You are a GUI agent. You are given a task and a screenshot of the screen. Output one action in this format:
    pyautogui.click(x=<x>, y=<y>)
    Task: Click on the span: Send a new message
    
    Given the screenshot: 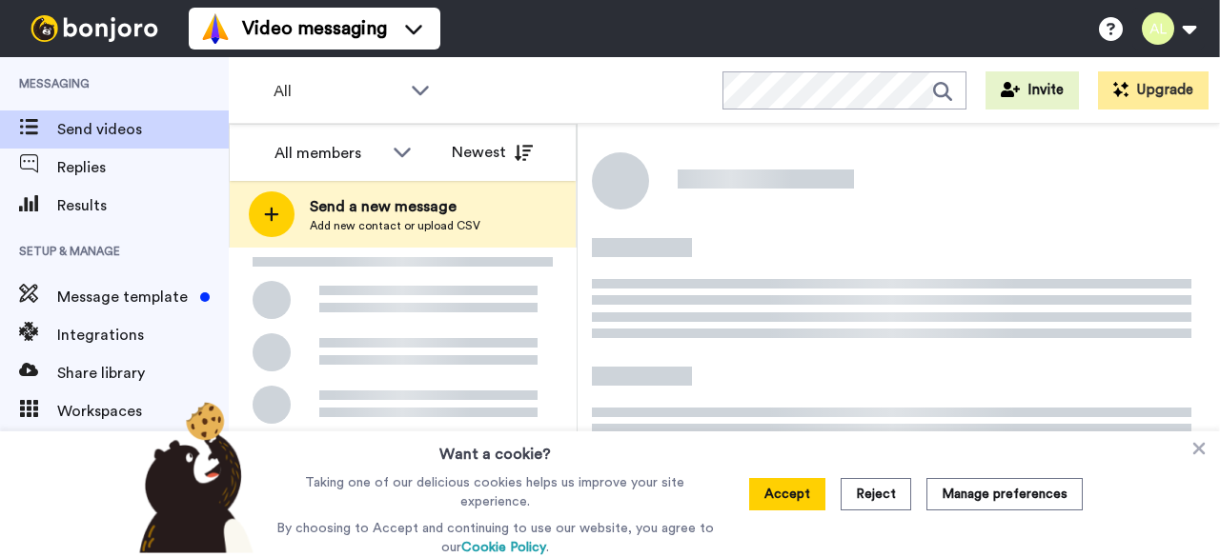 What is the action you would take?
    pyautogui.click(x=394, y=207)
    